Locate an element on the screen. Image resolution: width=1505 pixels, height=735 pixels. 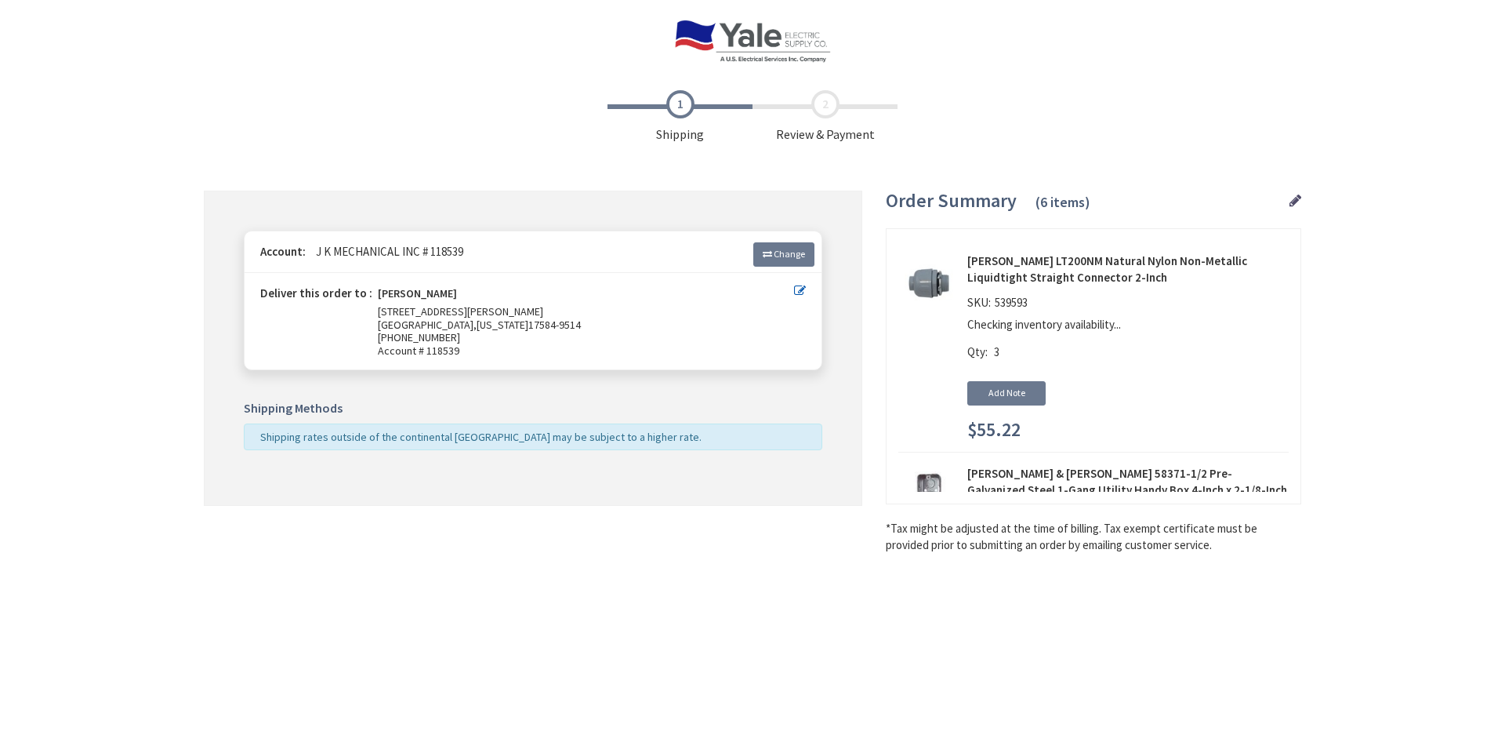
p: Checking inventory availability... is located at coordinates (1124, 324).